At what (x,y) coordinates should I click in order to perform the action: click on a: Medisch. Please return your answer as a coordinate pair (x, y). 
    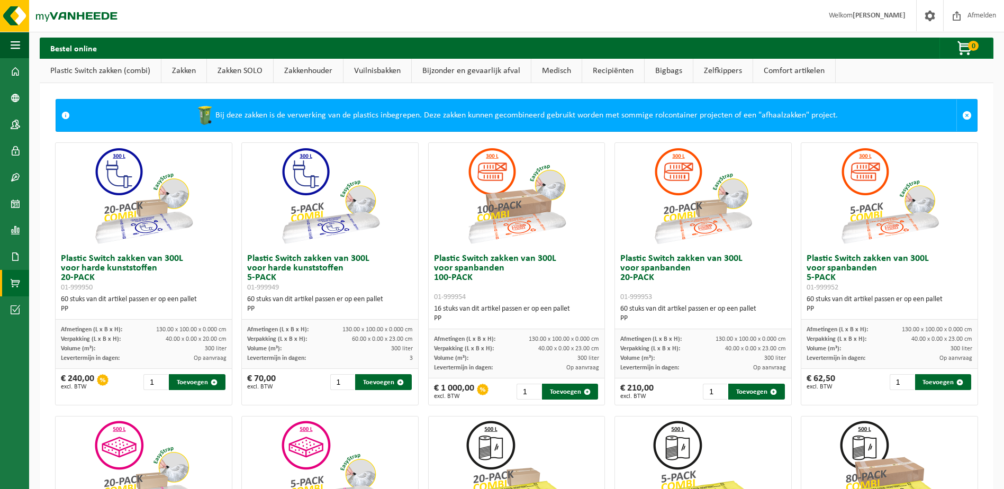
    Looking at the image, I should click on (556, 71).